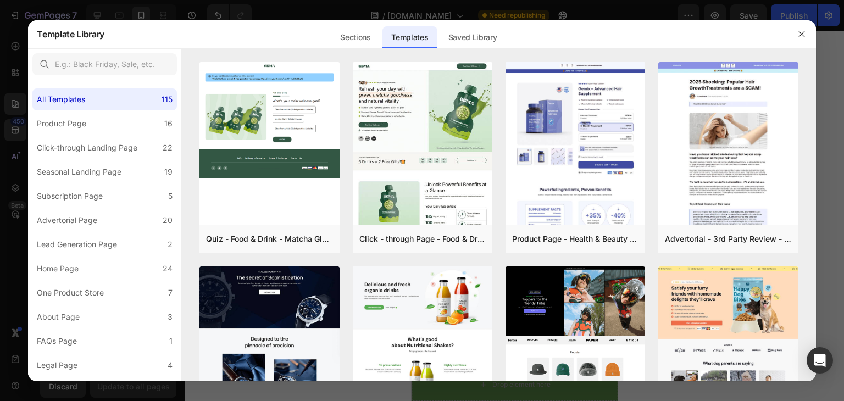 This screenshot has width=844, height=401. Describe the element at coordinates (103, 269) in the screenshot. I see `img: gempages_585595959015113563-ea5c439b-bad3-42cf-9db6-3652f93219bd.webp` at that location.